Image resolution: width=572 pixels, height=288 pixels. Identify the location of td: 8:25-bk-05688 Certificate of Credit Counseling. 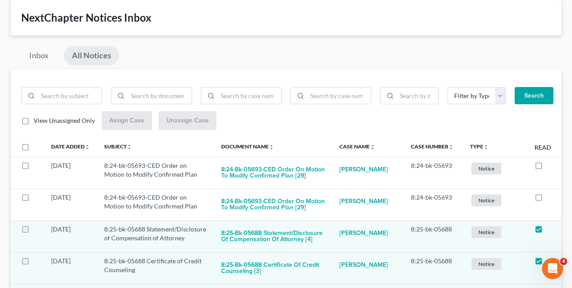
(155, 268).